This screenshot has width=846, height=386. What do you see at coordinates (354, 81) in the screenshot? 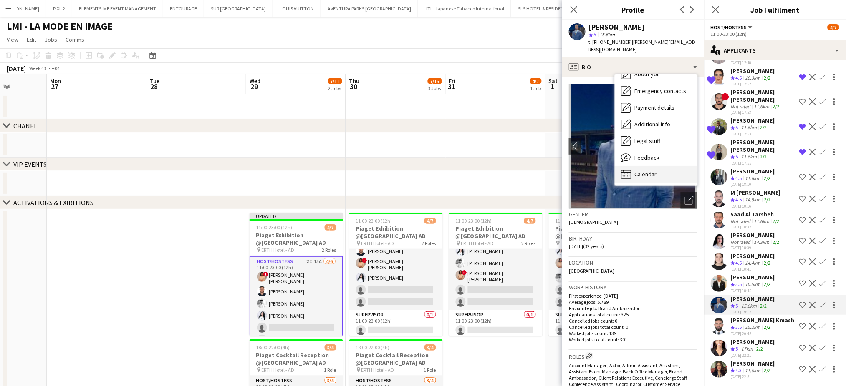
I see `span: Thu` at bounding box center [354, 81].